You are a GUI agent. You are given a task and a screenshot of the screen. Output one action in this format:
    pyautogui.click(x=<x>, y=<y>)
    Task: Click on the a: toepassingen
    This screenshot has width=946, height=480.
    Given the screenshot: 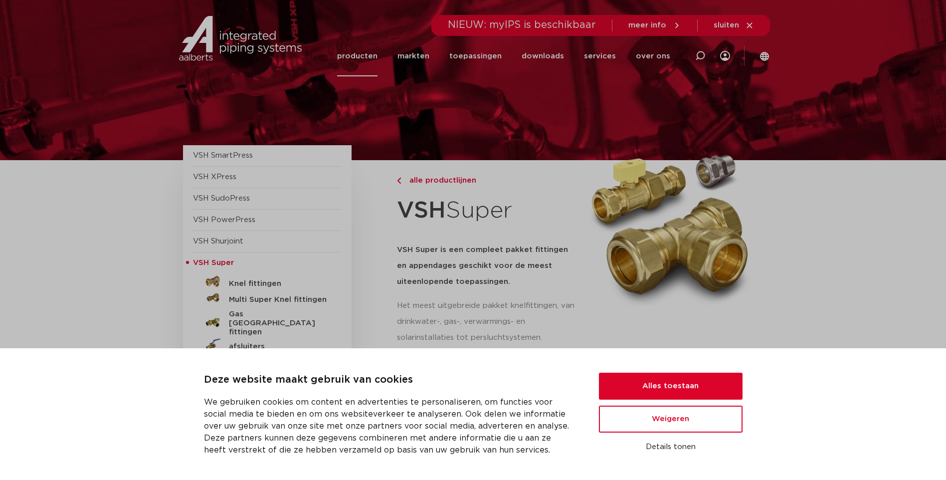 What is the action you would take?
    pyautogui.click(x=475, y=56)
    